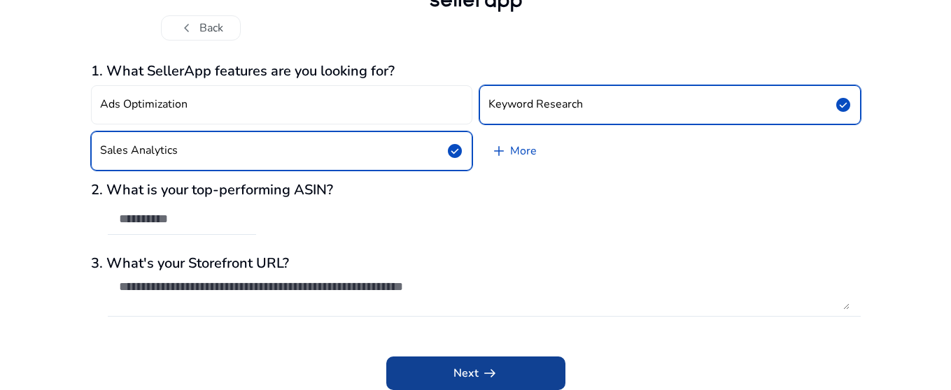 This screenshot has width=951, height=390. I want to click on span: arrow_right_alt, so click(490, 374).